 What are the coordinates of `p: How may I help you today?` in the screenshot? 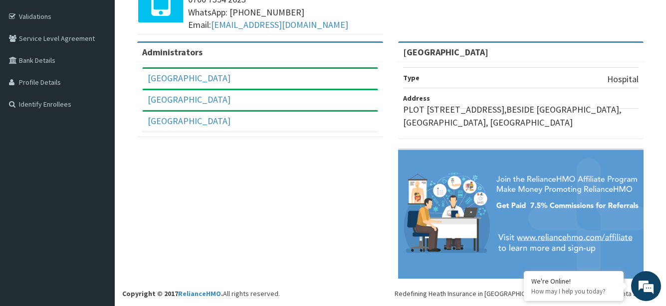 It's located at (574, 291).